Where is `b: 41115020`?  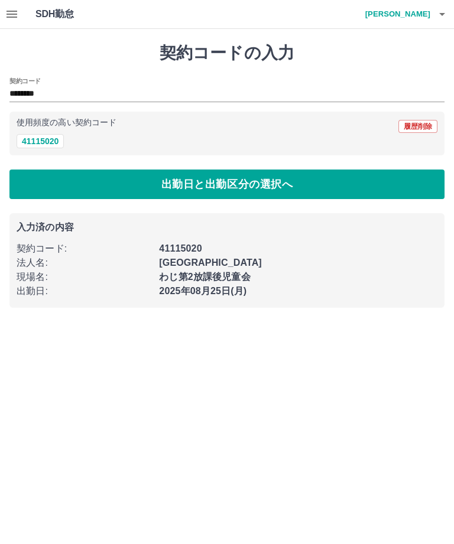
b: 41115020 is located at coordinates (180, 248).